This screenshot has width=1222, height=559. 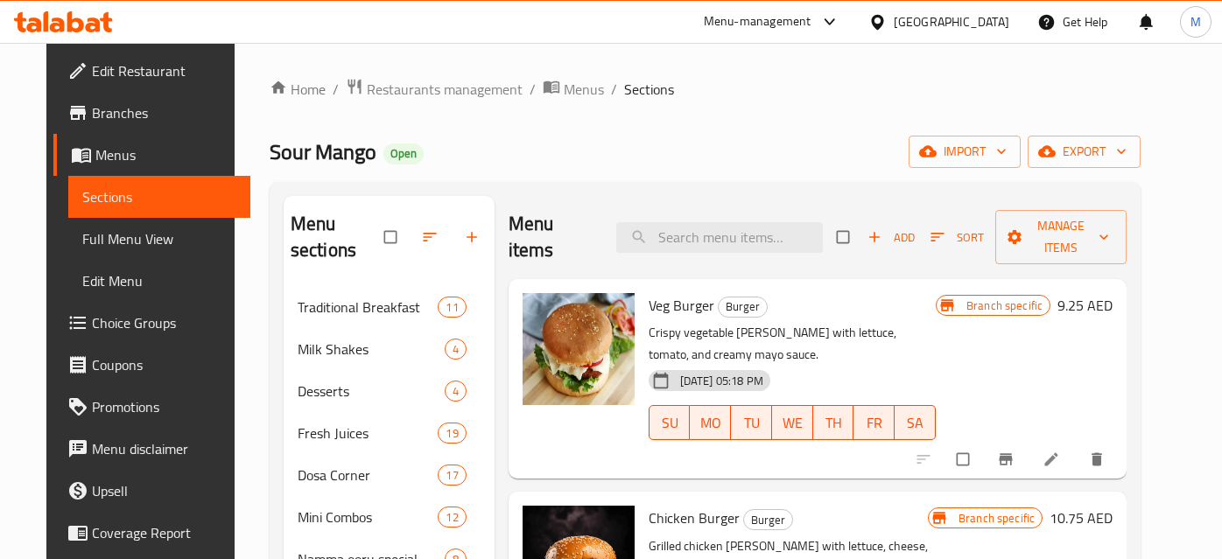 I want to click on span: Edit Restaurant, so click(x=164, y=71).